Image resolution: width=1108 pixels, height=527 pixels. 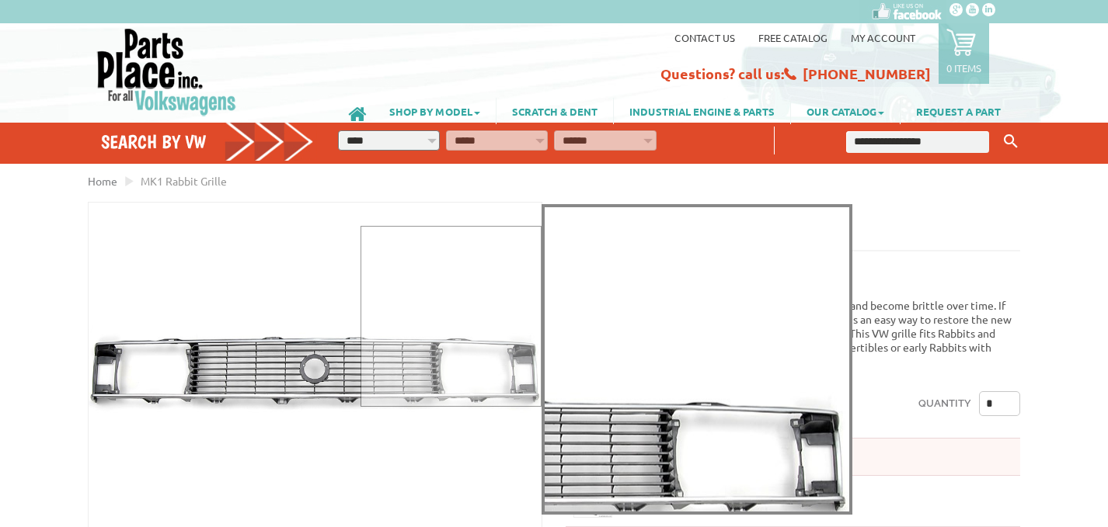 What do you see at coordinates (702, 111) in the screenshot?
I see `a: INDUSTRIAL ENGINE & PARTS` at bounding box center [702, 111].